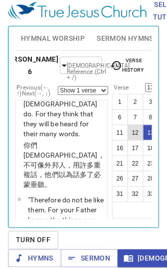  I want to click on wg3361: 像, so click(62, 175).